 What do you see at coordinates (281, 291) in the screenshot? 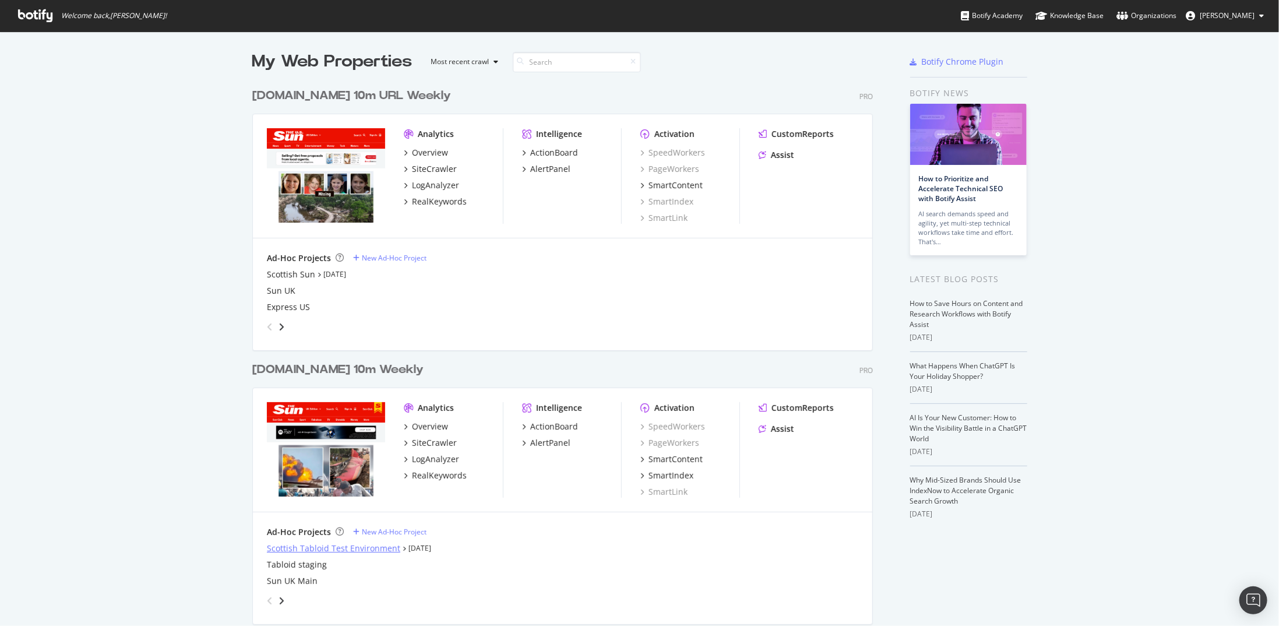
I see `a: Sun UK` at bounding box center [281, 291].